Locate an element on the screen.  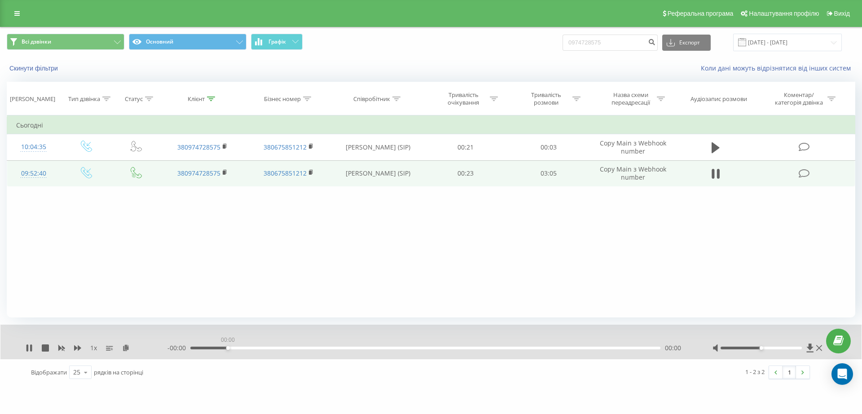
span: Графік is located at coordinates (277, 42).